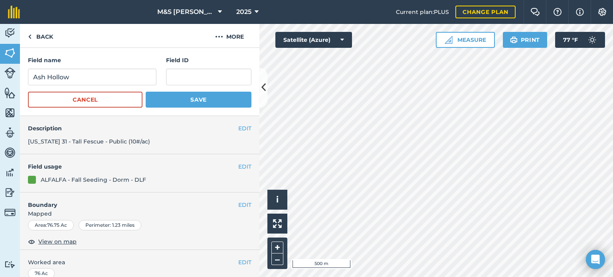 The image size is (613, 277). Describe the element at coordinates (30, 37) in the screenshot. I see `img: svg+xml;base64,PHN2ZyB4bWxucz0iaHR0cDovL3d3dy53My5vcmcvMjAwMC9zdmciIHdpZHRoPSI5IiBoZWlnaHQ9IjI0Ii...` at that location.